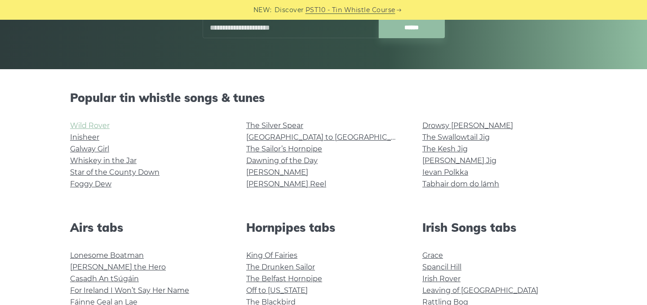  Describe the element at coordinates (441, 267) in the screenshot. I see `a: Spancil Hill` at that location.